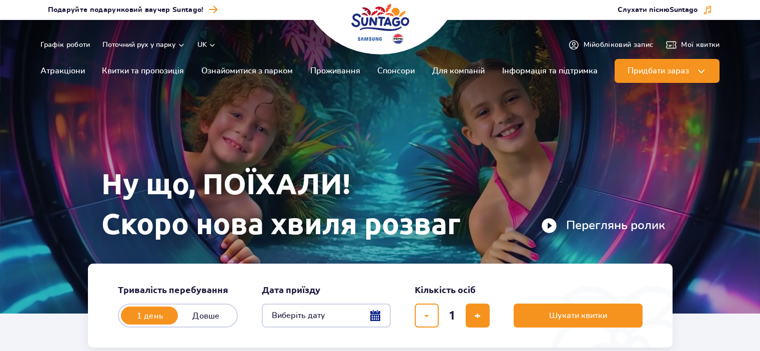 The width and height of the screenshot is (760, 351). What do you see at coordinates (578, 316) in the screenshot?
I see `button: Шукати квитки` at bounding box center [578, 316].